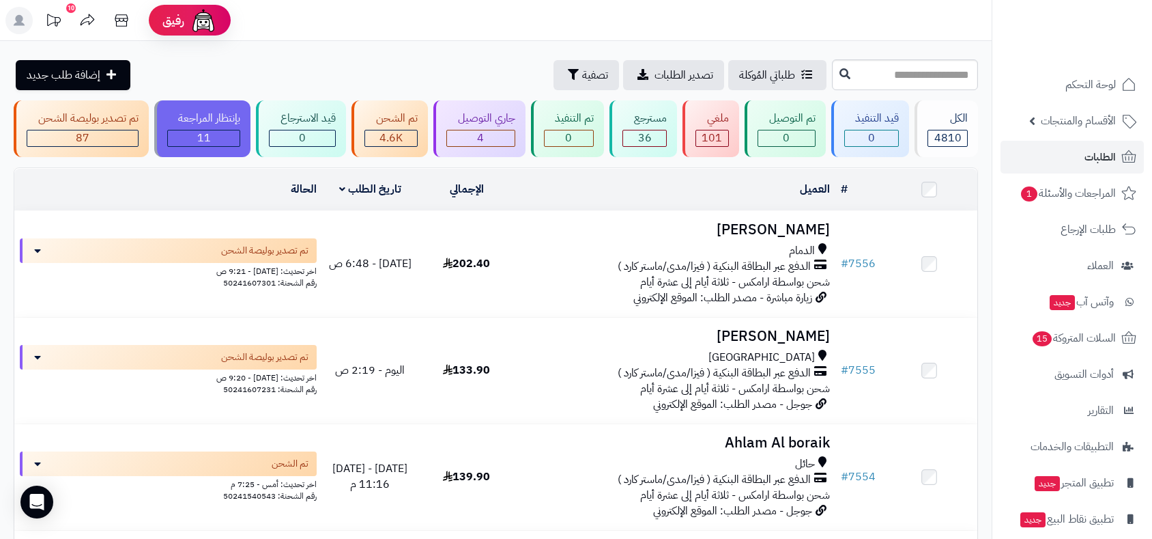 The image size is (1152, 539). I want to click on a: تم التوصيل 0, so click(785, 128).